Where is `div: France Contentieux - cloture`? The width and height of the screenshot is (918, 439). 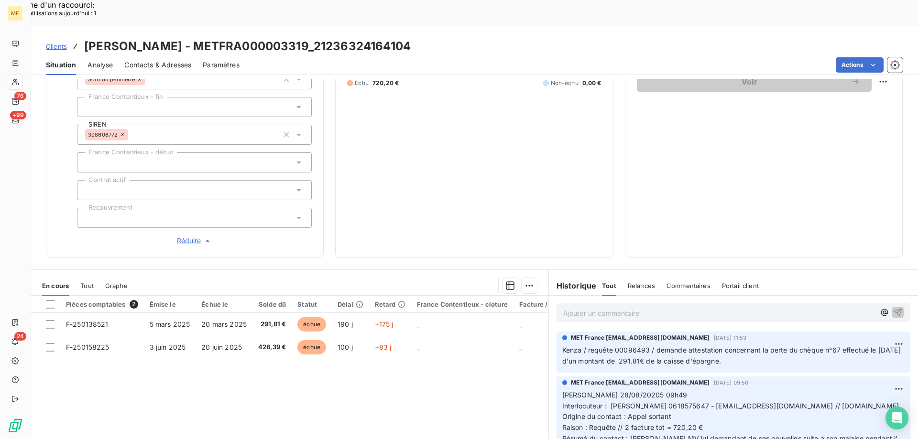 div: France Contentieux - cloture is located at coordinates (462, 304).